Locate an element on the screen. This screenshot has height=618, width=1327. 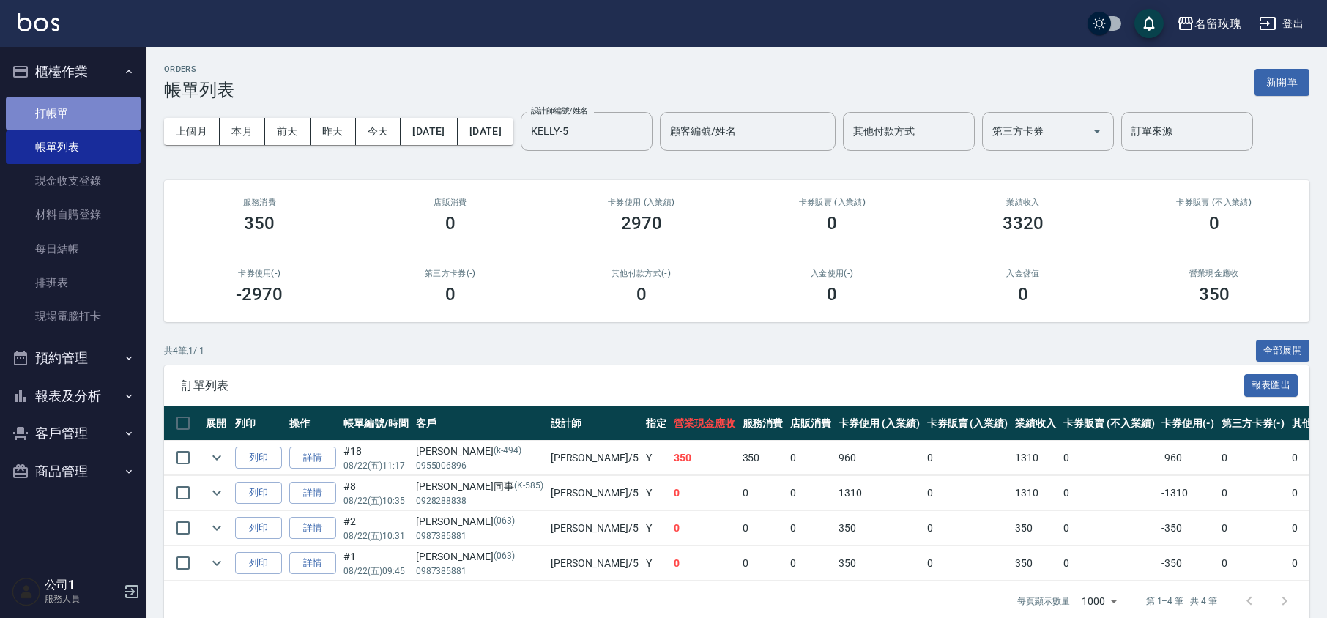
h3: 350 is located at coordinates (1214, 294).